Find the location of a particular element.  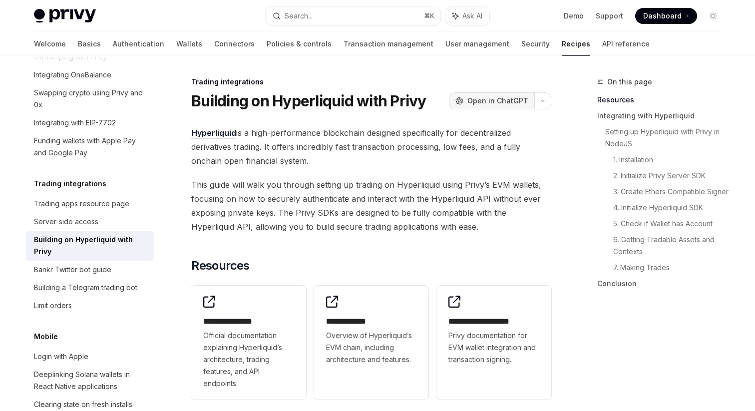

a: Login with Apple is located at coordinates (90, 356).